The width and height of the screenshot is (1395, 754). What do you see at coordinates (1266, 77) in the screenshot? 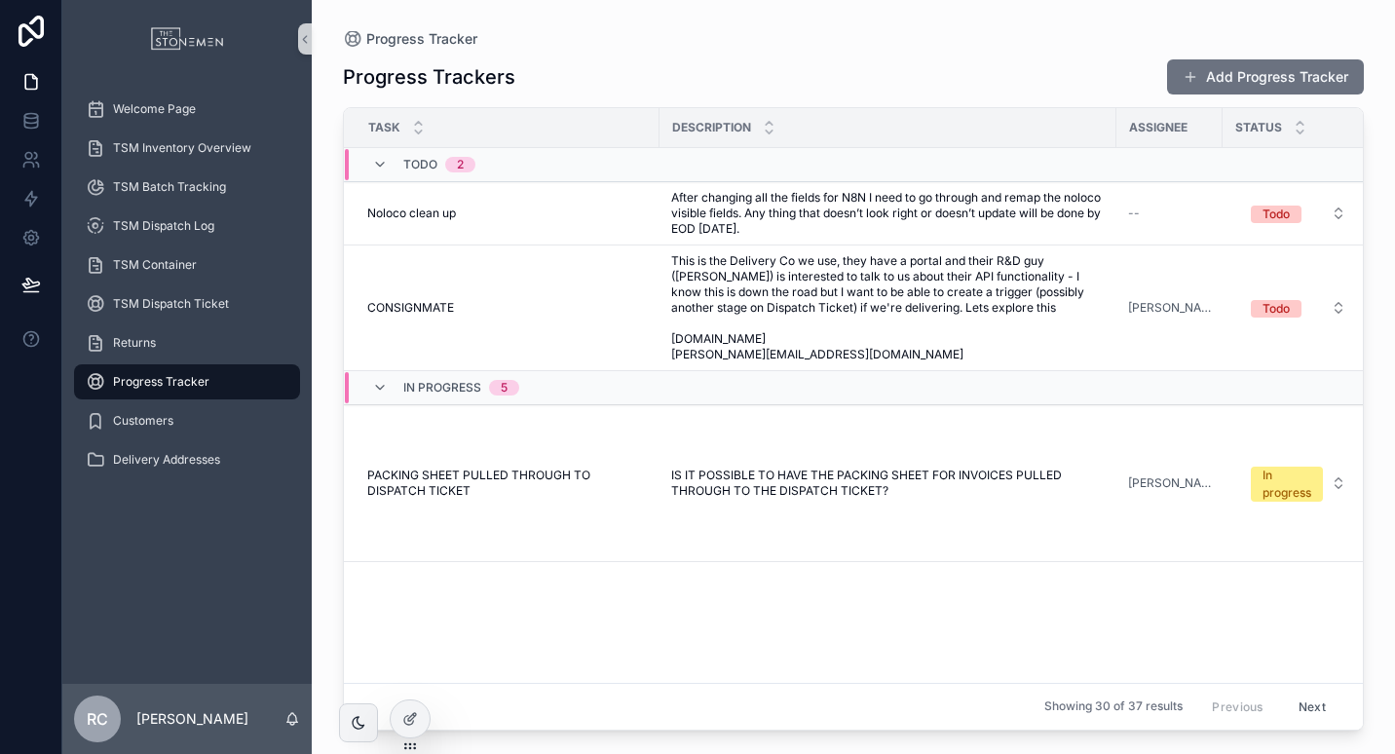
I see `button: Add Progress Tracker` at bounding box center [1266, 77].